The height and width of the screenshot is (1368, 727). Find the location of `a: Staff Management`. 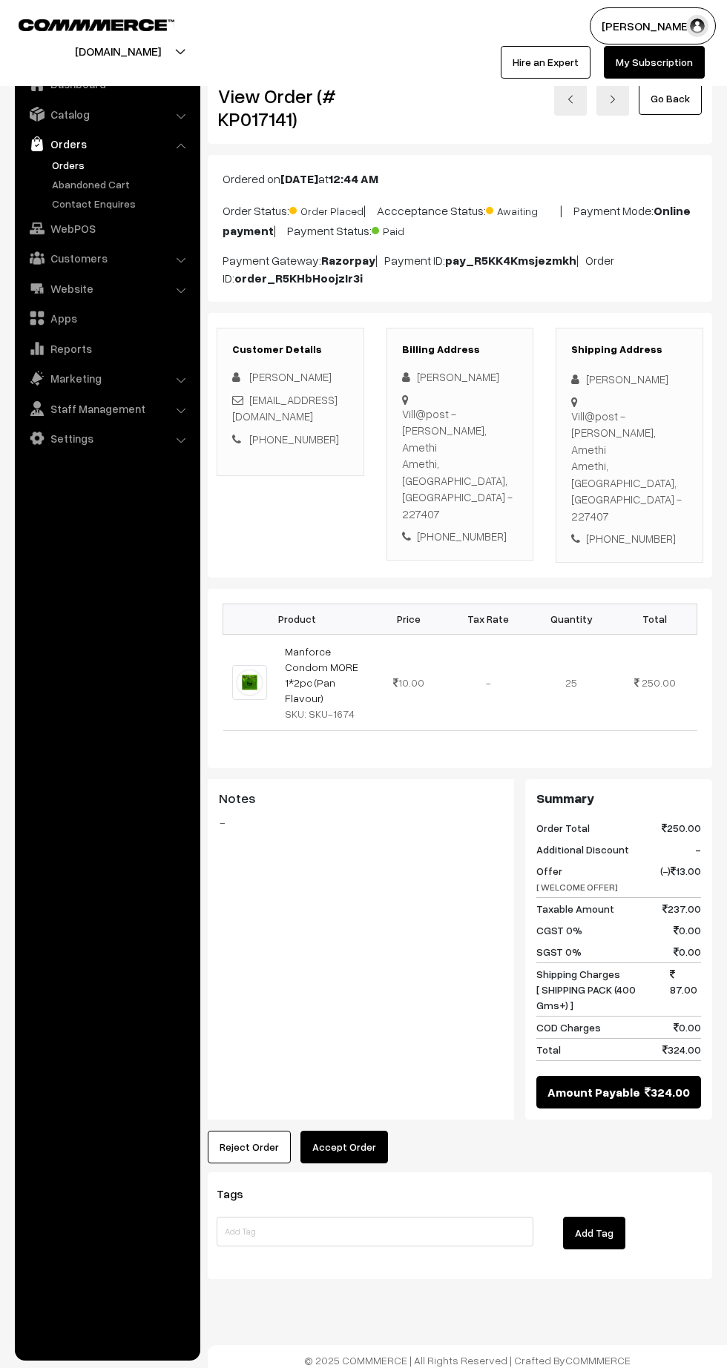

a: Staff Management is located at coordinates (107, 409).